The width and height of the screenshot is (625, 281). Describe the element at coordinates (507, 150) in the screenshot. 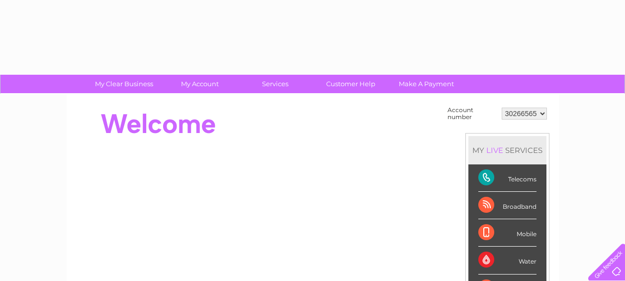

I see `div: MY SERVICES` at that location.